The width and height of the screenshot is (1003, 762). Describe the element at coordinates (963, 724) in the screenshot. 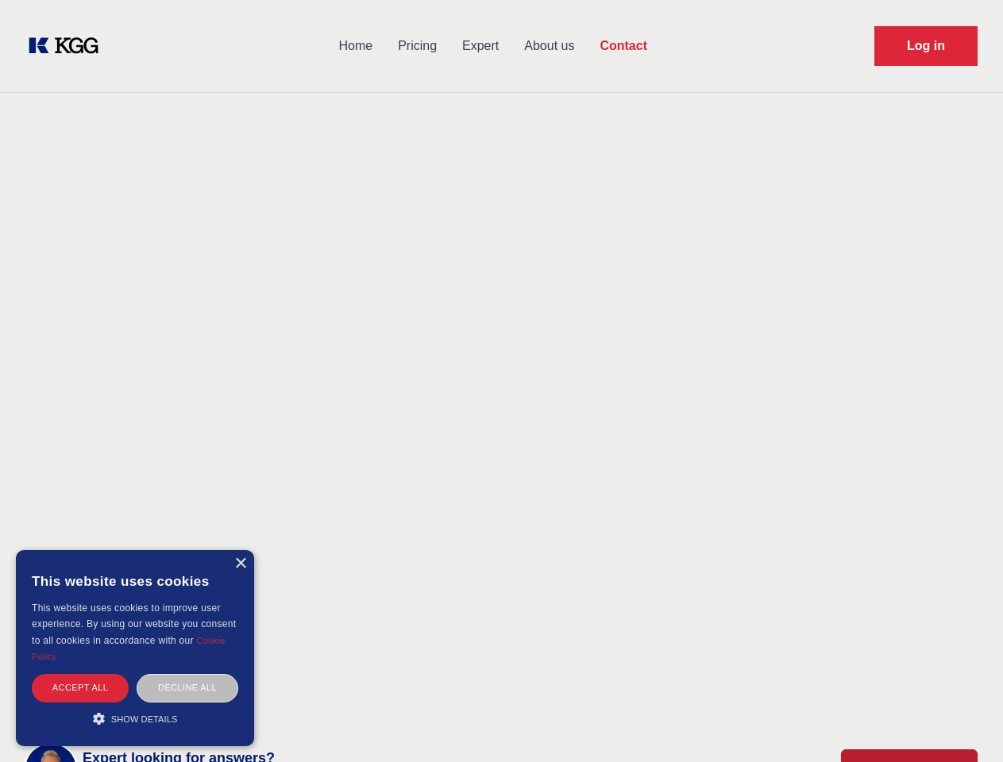

I see `div: Chat Widget` at that location.